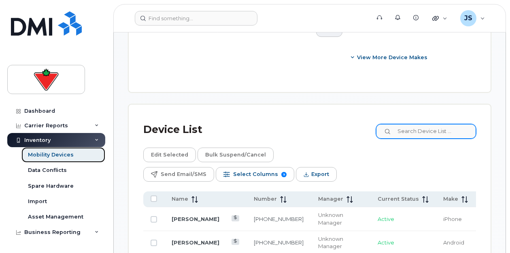 The image size is (510, 253). Describe the element at coordinates (236, 155) in the screenshot. I see `span: Bulk Suspend/Cancel` at that location.